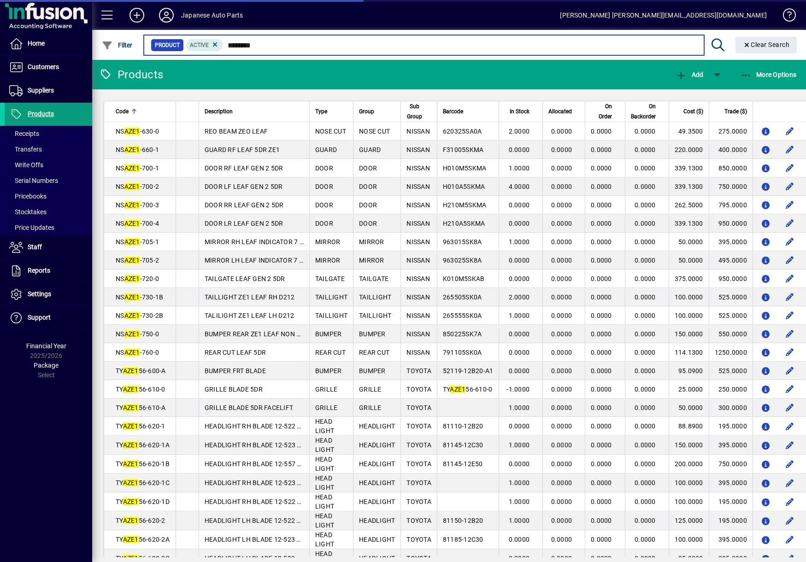 This screenshot has width=806, height=562. Describe the element at coordinates (330, 352) in the screenshot. I see `span: REAR CUT` at that location.